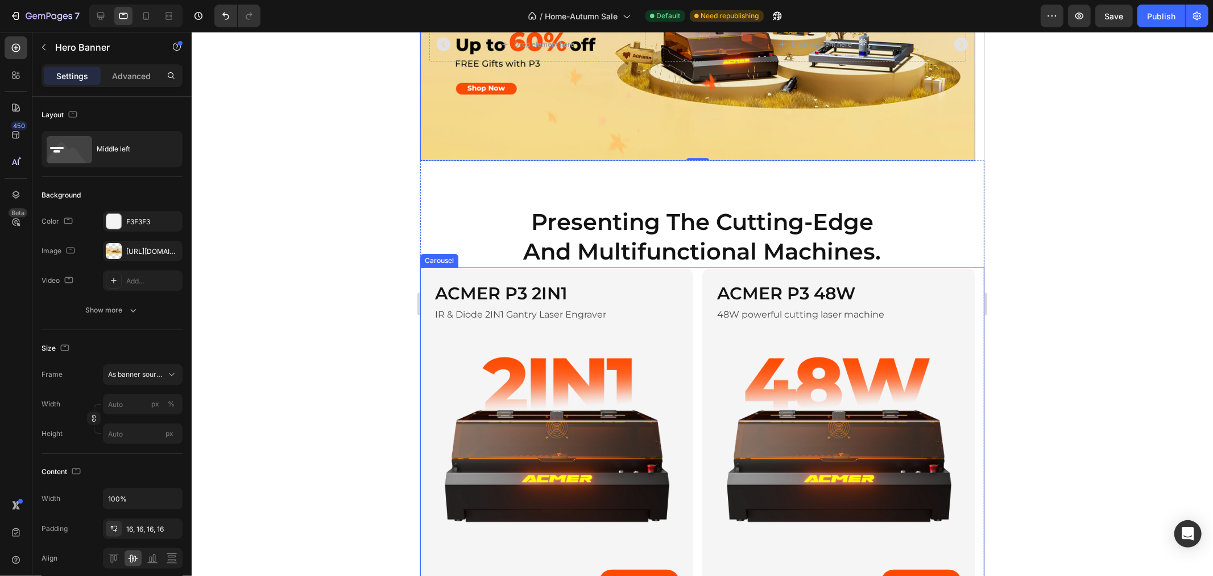 The image size is (1213, 576). Describe the element at coordinates (1114, 16) in the screenshot. I see `button: Save` at that location.